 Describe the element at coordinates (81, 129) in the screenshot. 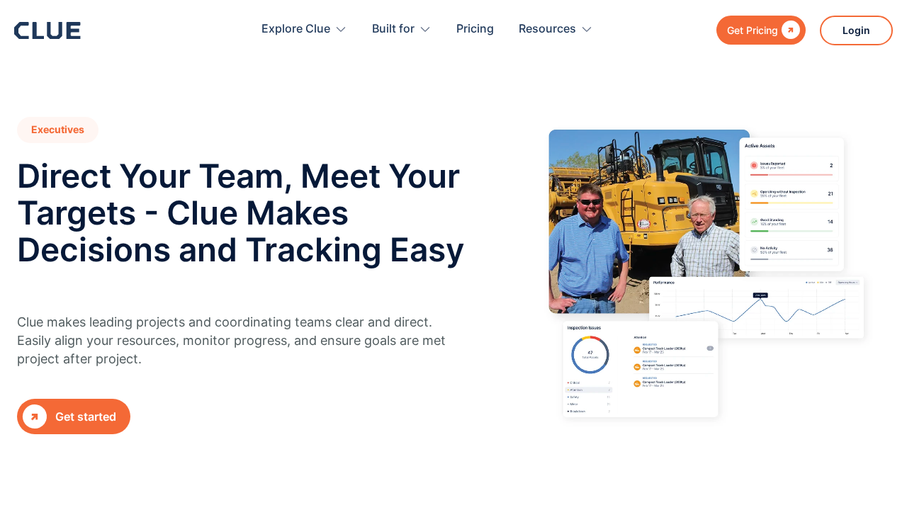

I see `strong: s` at that location.